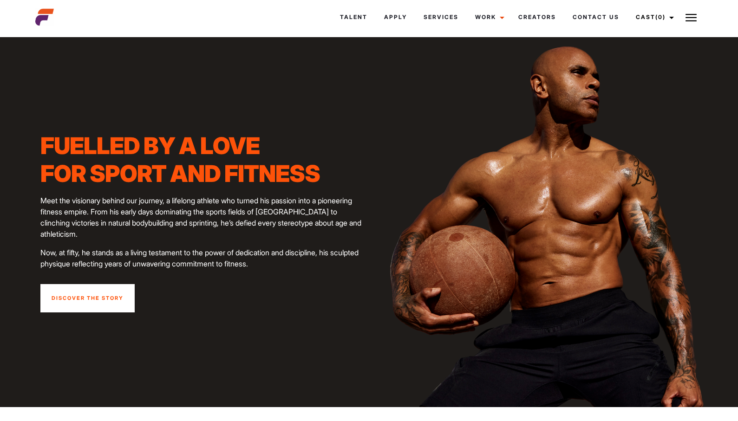 The width and height of the screenshot is (738, 421). What do you see at coordinates (537, 17) in the screenshot?
I see `a: Creators` at bounding box center [537, 17].